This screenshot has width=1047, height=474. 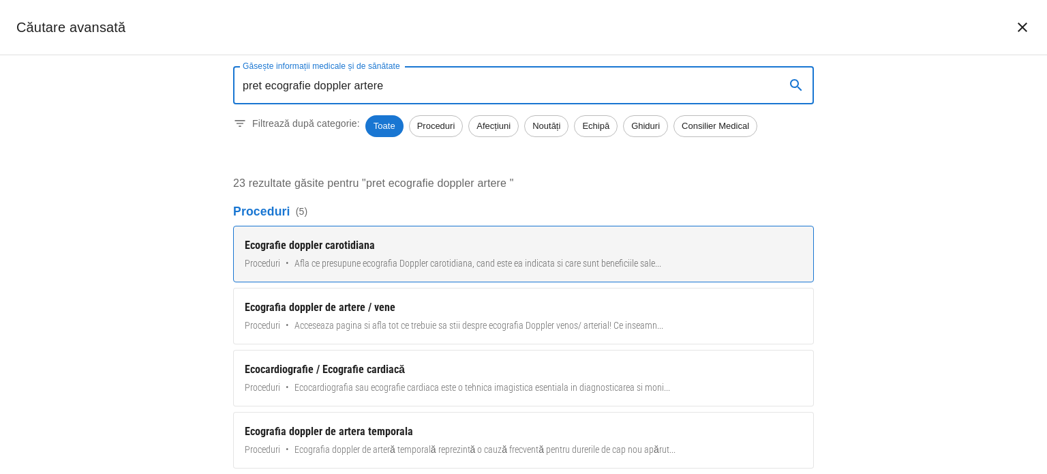 What do you see at coordinates (385, 126) in the screenshot?
I see `div: Toate` at bounding box center [385, 126].